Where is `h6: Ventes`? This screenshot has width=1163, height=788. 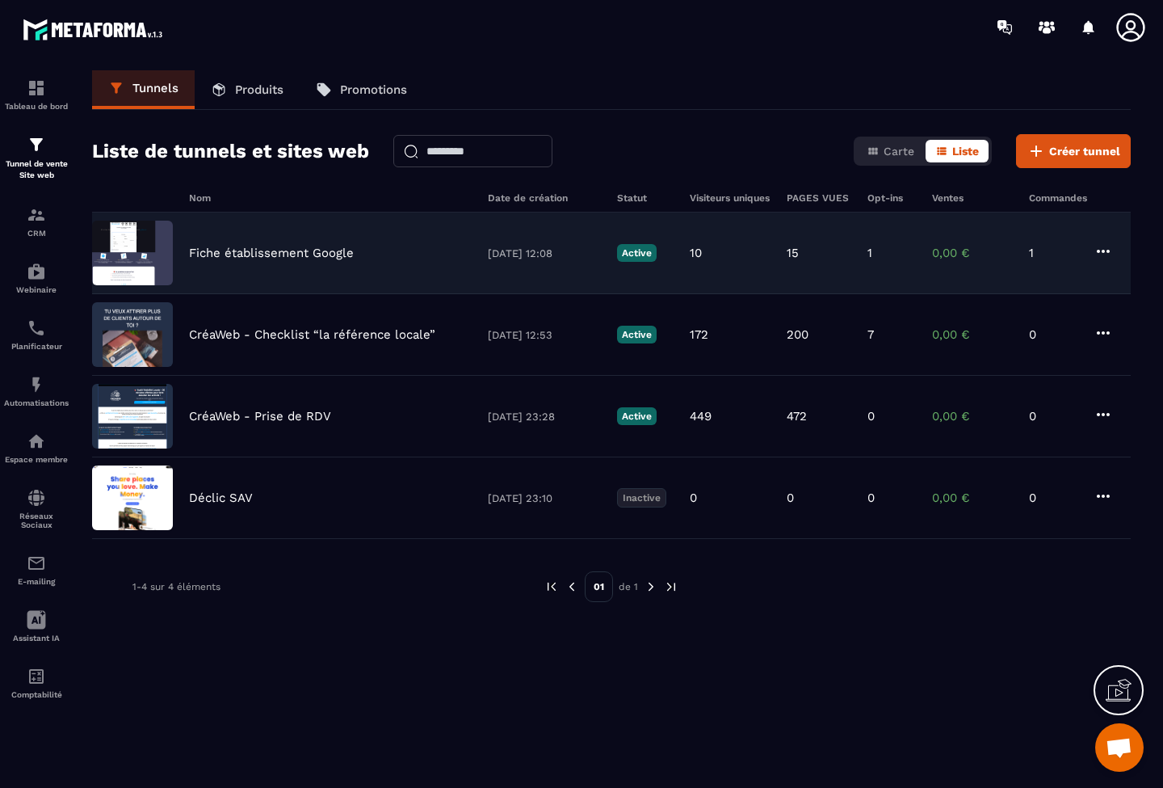
h6: Ventes is located at coordinates (973, 198).